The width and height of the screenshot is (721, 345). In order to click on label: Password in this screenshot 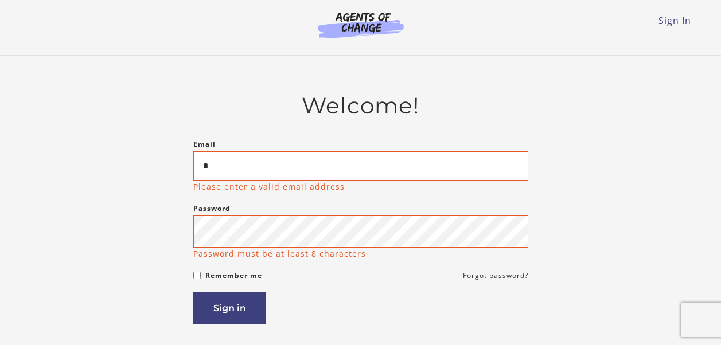, I will do `click(212, 209)`.